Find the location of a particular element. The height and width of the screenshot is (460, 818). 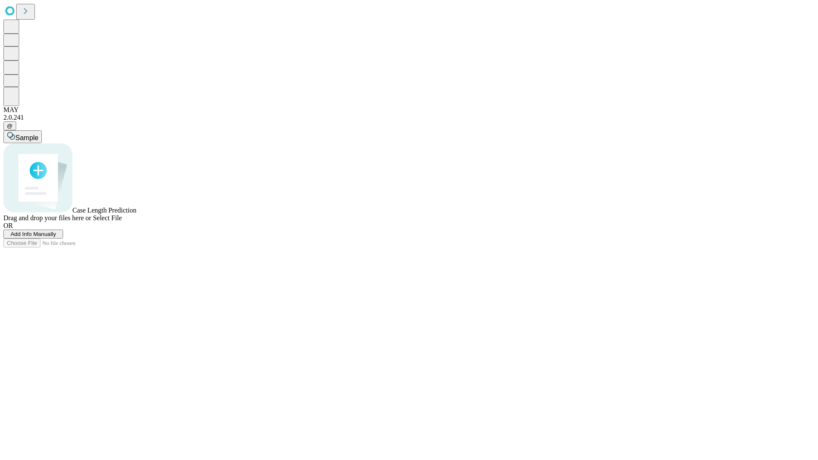

div: MAY is located at coordinates (409, 110).